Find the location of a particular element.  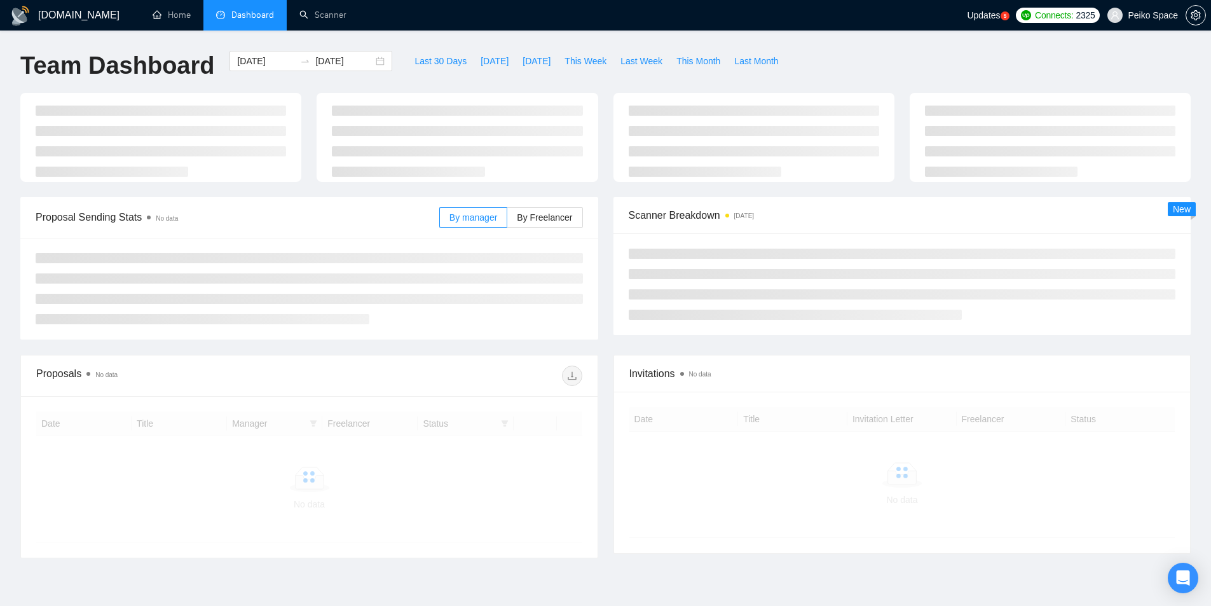

span: Proposal Sending Stats is located at coordinates (237, 217).